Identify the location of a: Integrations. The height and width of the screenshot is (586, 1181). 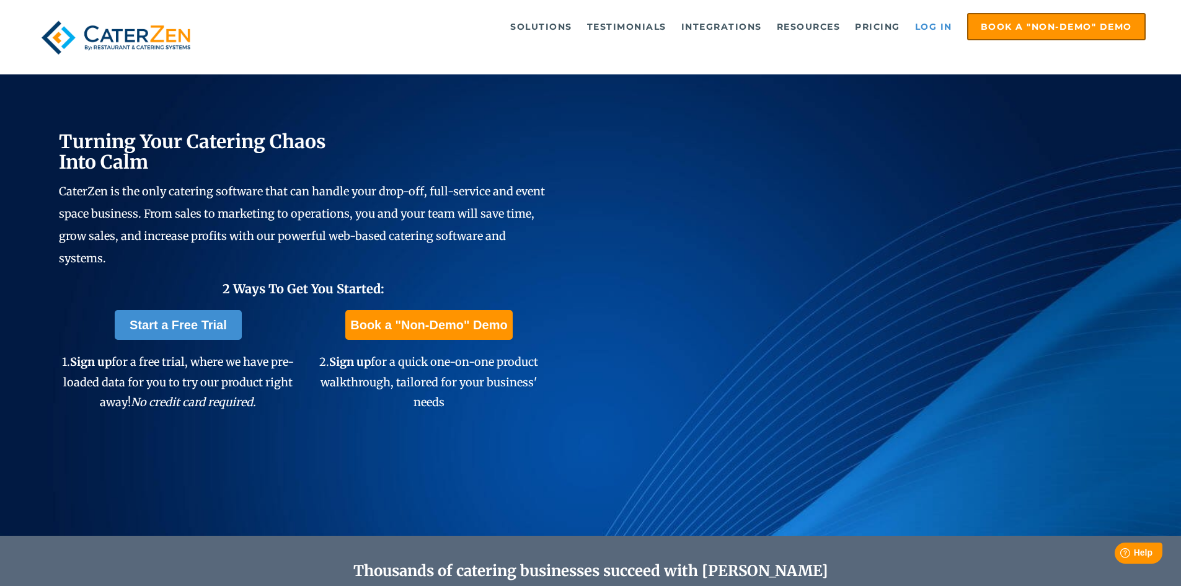
(721, 27).